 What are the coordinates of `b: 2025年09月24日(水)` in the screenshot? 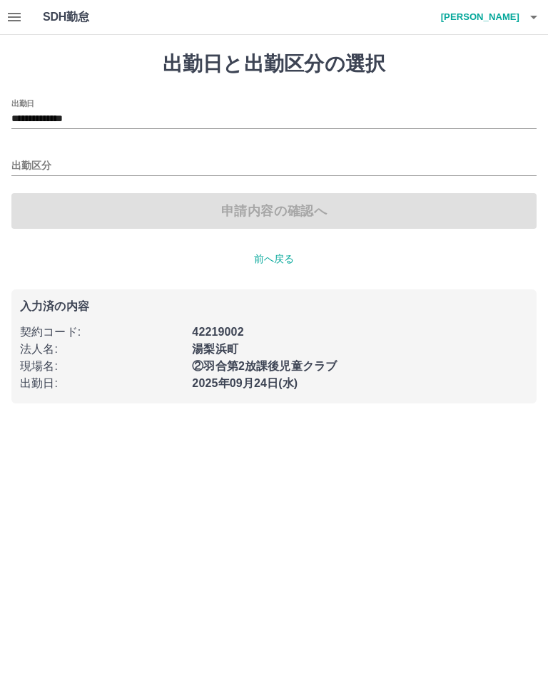 It's located at (245, 383).